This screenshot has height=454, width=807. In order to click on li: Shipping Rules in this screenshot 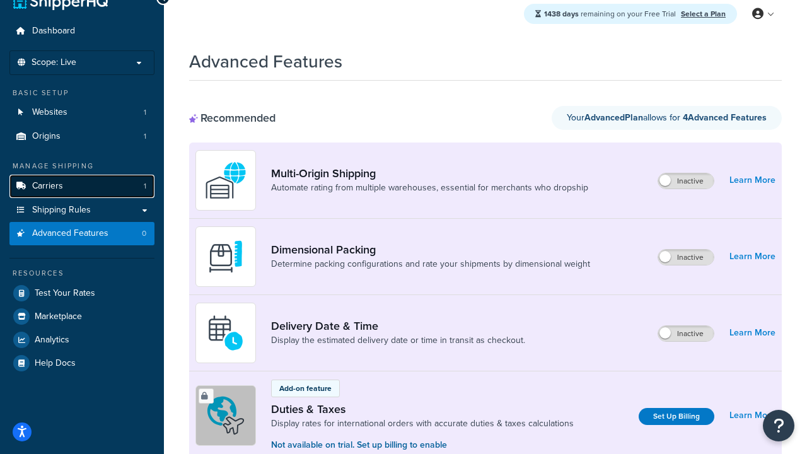, I will do `click(82, 210)`.